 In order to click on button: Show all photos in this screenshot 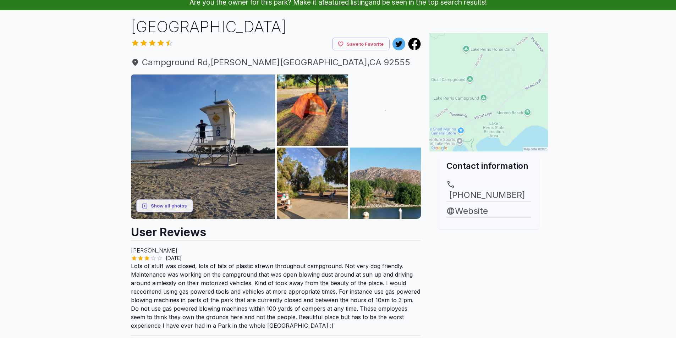, I will do `click(165, 206)`.